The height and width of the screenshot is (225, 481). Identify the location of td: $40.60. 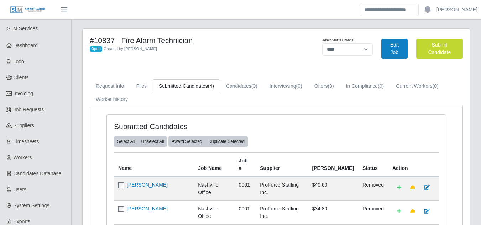
(333, 189).